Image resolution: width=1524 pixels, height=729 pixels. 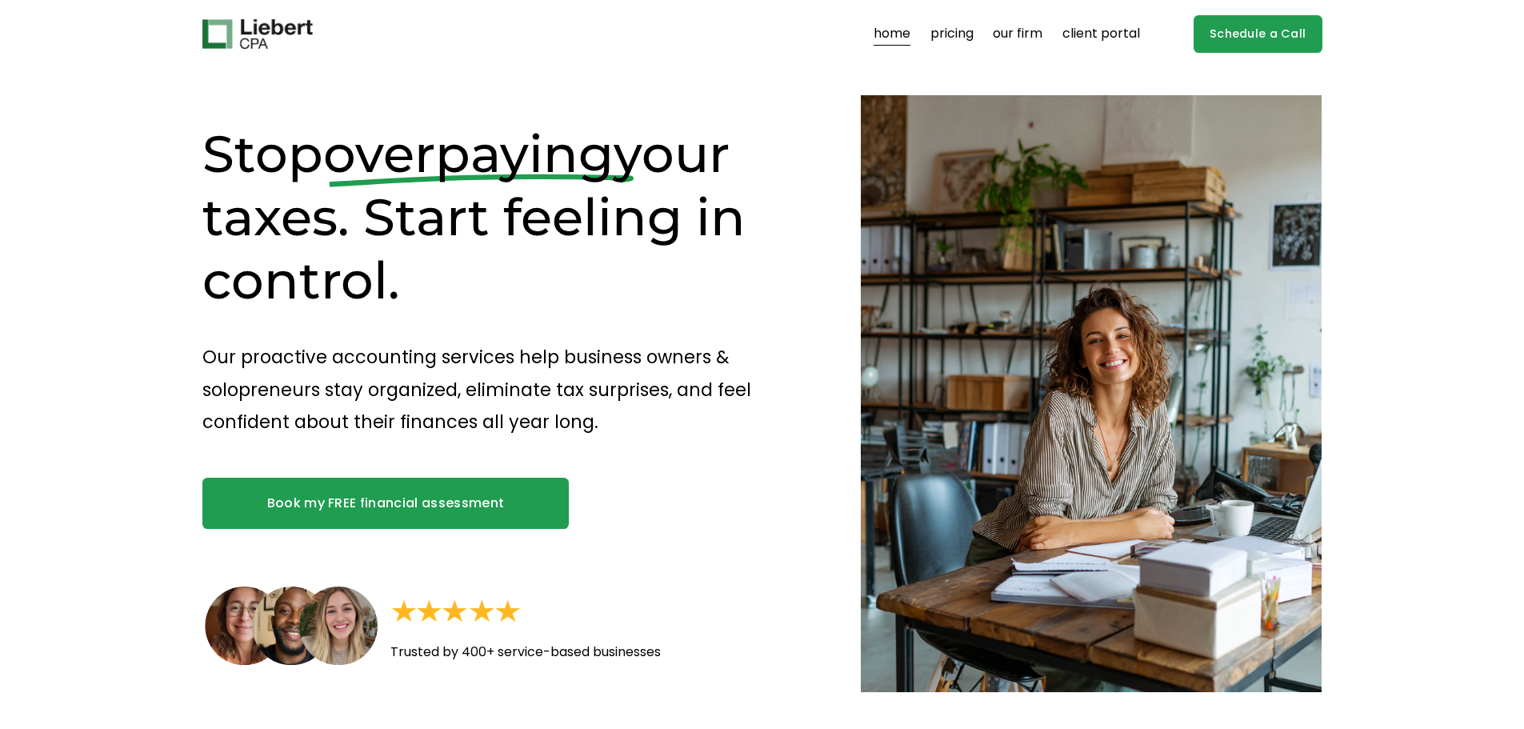 What do you see at coordinates (1018, 34) in the screenshot?
I see `a: our firm` at bounding box center [1018, 34].